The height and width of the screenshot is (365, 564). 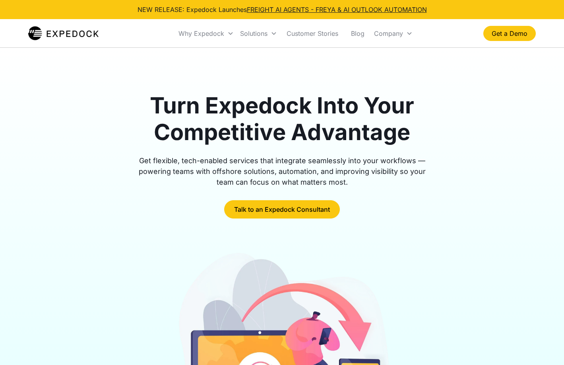 What do you see at coordinates (510, 33) in the screenshot?
I see `a: Get a Demo` at bounding box center [510, 33].